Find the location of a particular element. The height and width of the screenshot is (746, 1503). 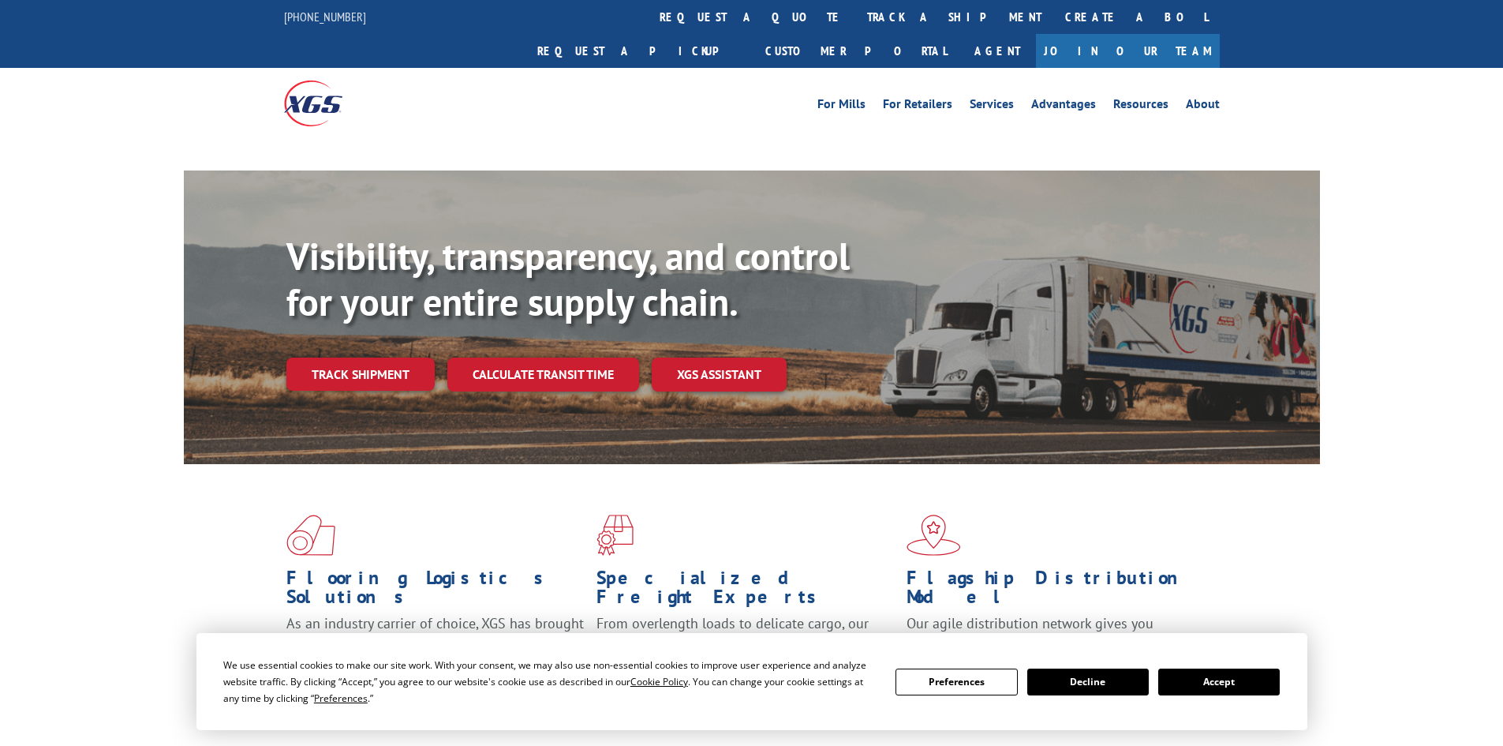

span: Our agile distribution network gives you nationwide inventory management on demand. is located at coordinates (1052, 632).